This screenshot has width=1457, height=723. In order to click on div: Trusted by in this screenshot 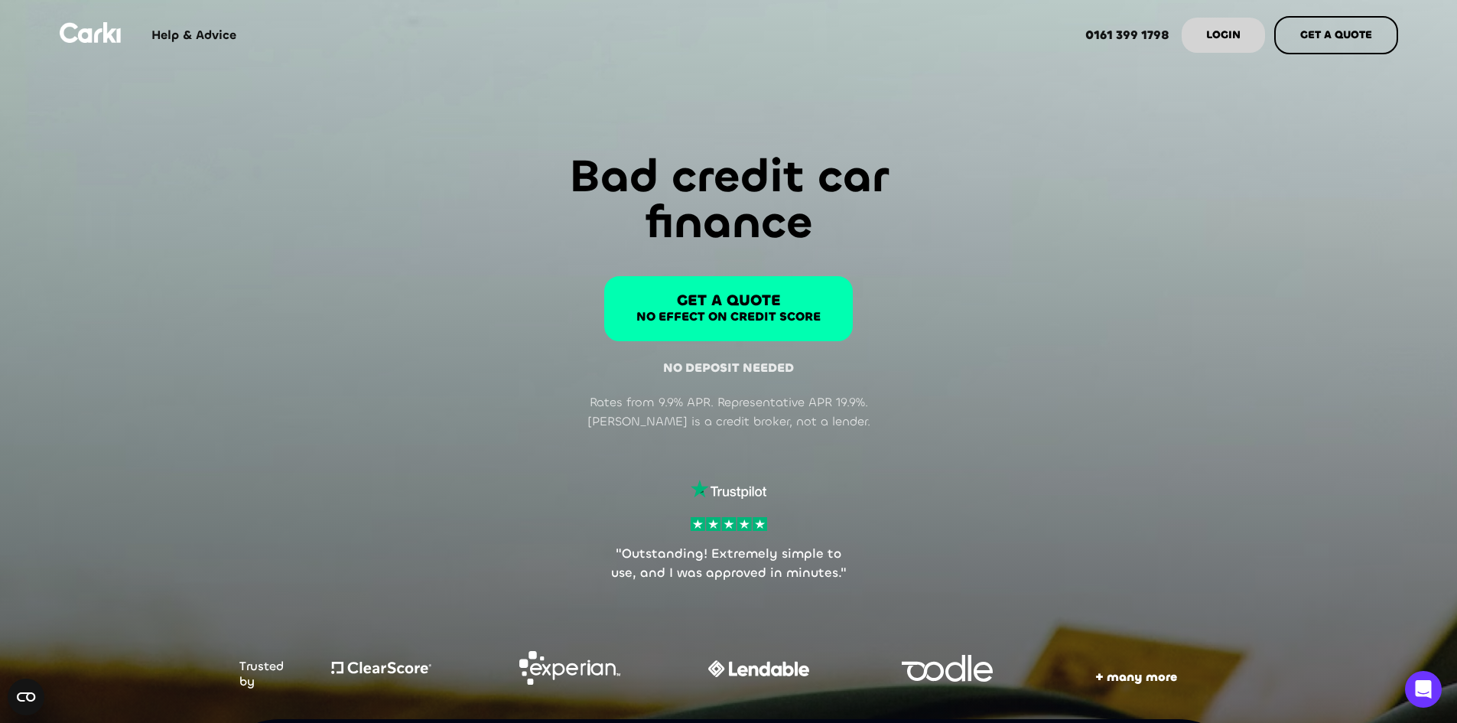, I will do `click(269, 674)`.